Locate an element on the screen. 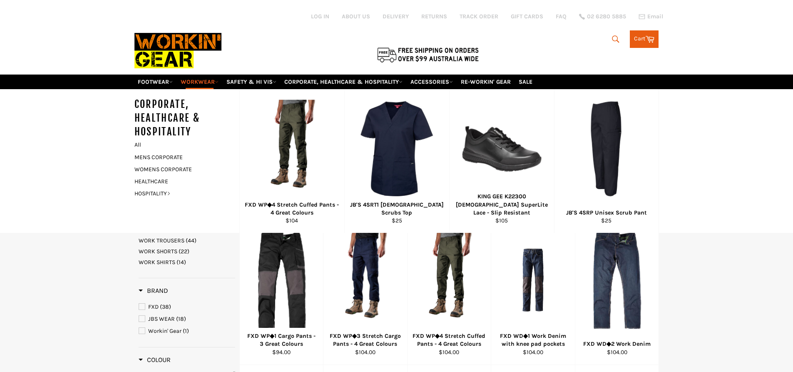 This screenshot has width=793, height=372. span: (18) is located at coordinates (181, 319).